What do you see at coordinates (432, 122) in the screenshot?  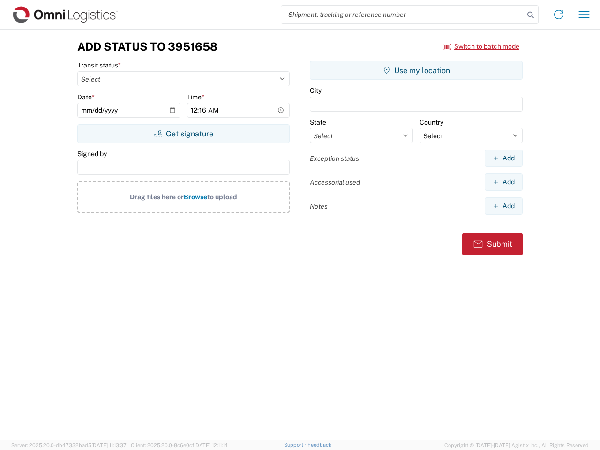 I see `label: Country` at bounding box center [432, 122].